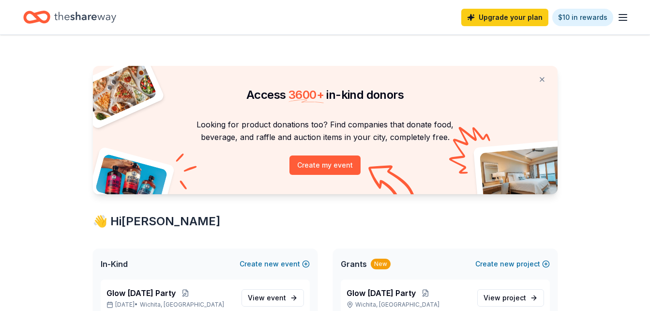 The height and width of the screenshot is (311, 650). I want to click on span: 3600 +, so click(306, 94).